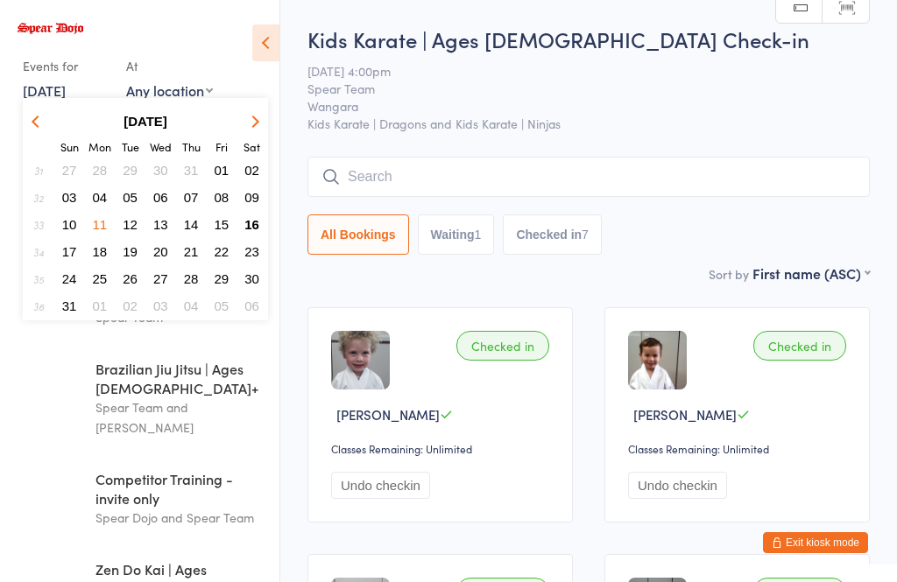  Describe the element at coordinates (39, 252) in the screenshot. I see `em: 34` at that location.